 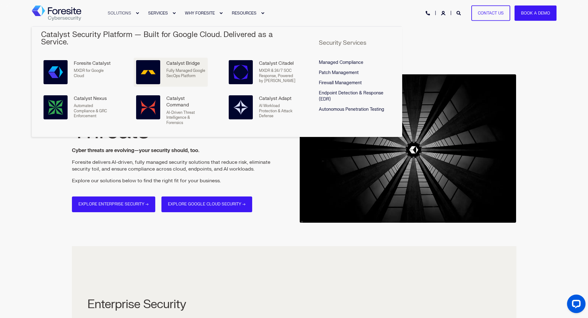 I want to click on div: Catalyst Nexus, so click(x=93, y=98).